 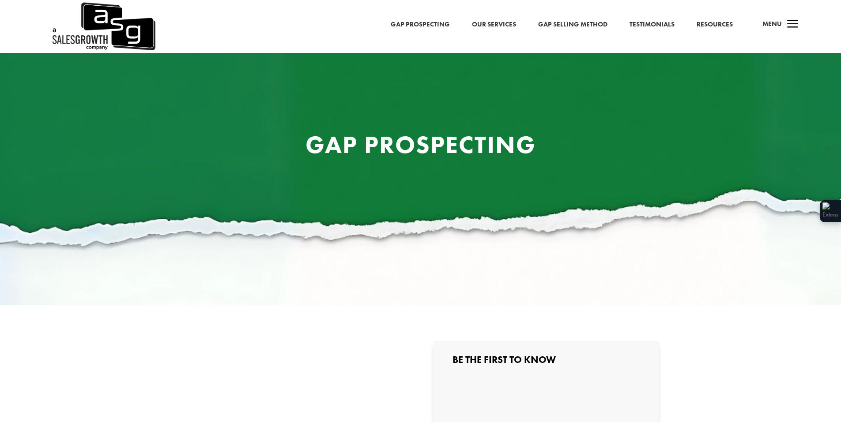 I want to click on span: a, so click(x=793, y=25).